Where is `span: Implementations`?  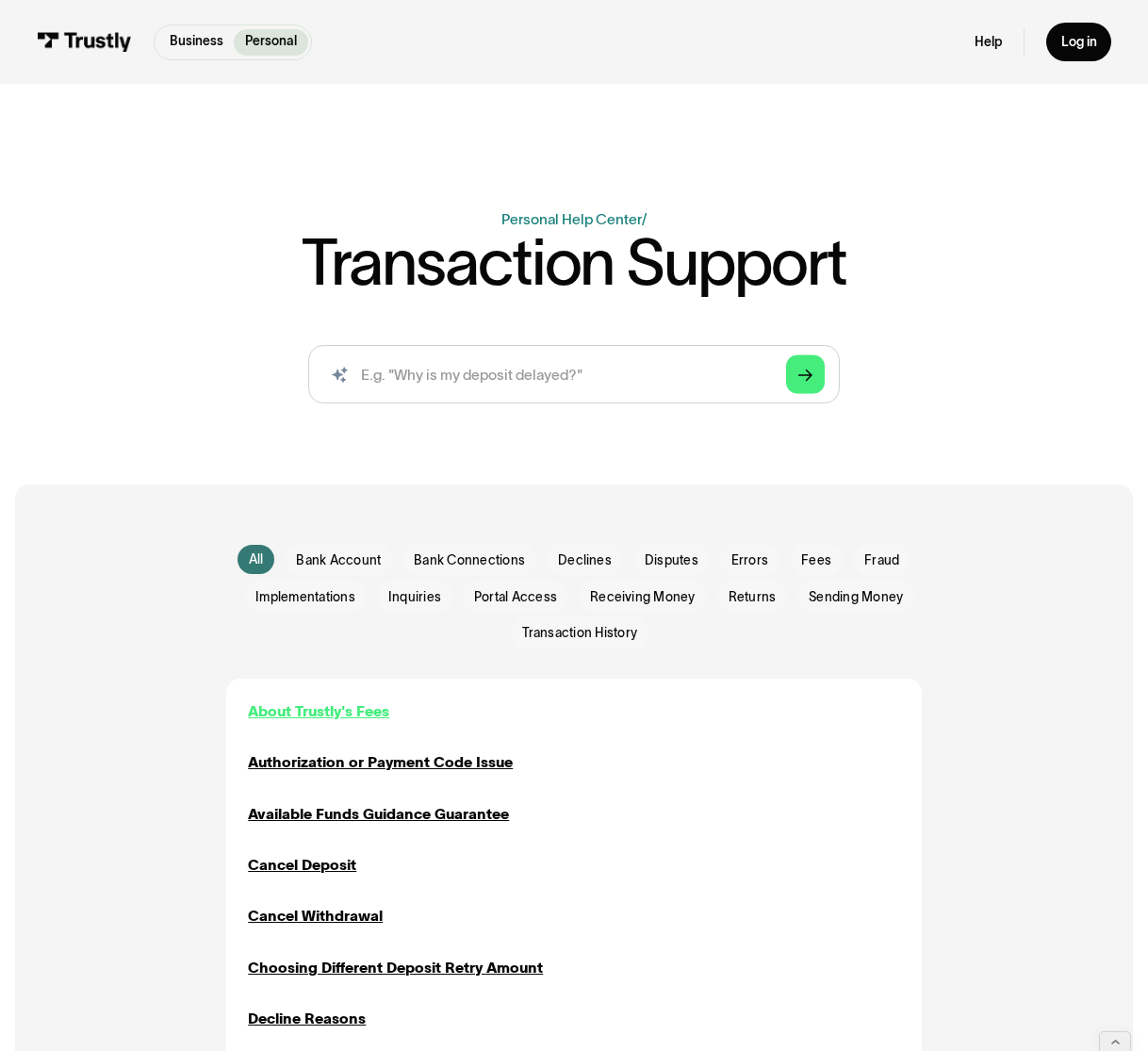
span: Implementations is located at coordinates (305, 596).